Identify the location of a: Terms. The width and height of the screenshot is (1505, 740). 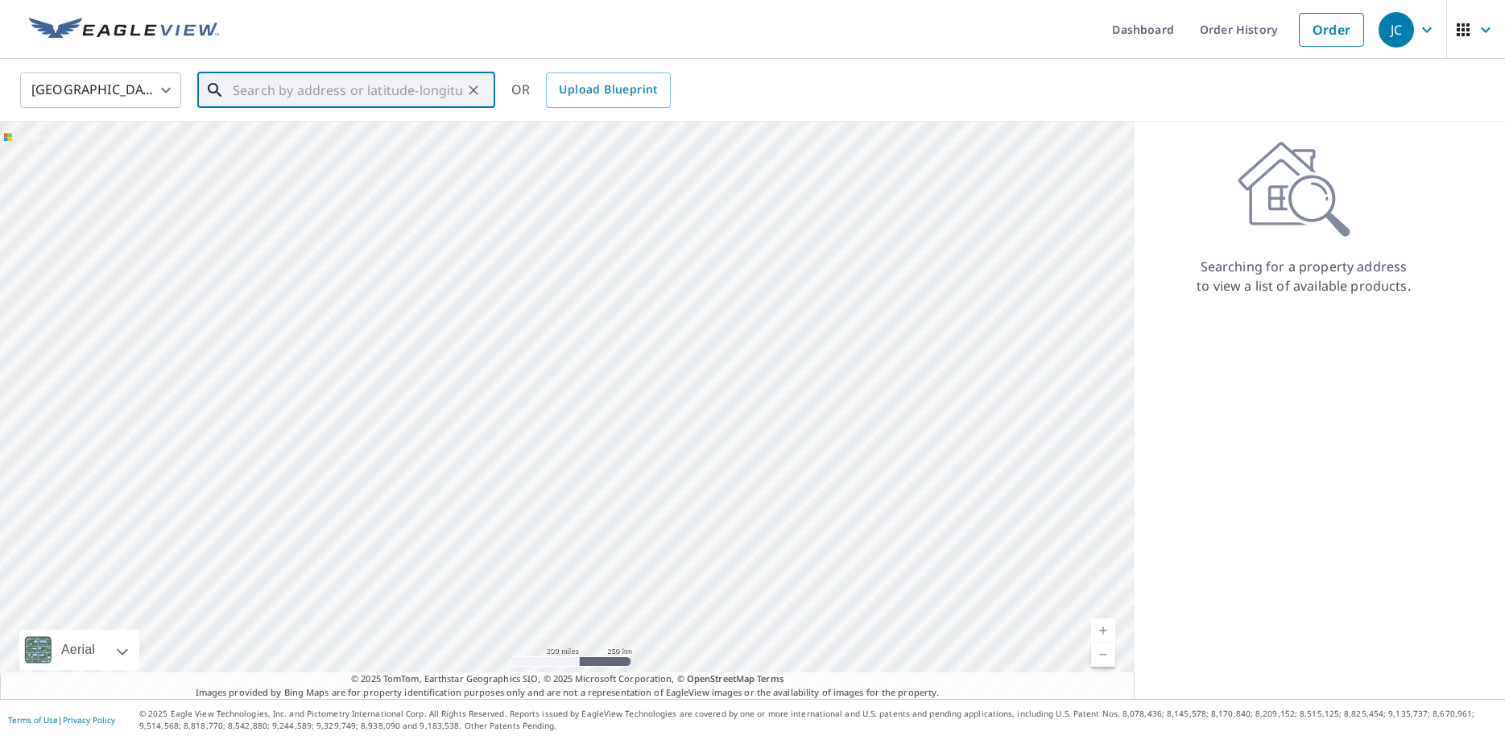
(770, 678).